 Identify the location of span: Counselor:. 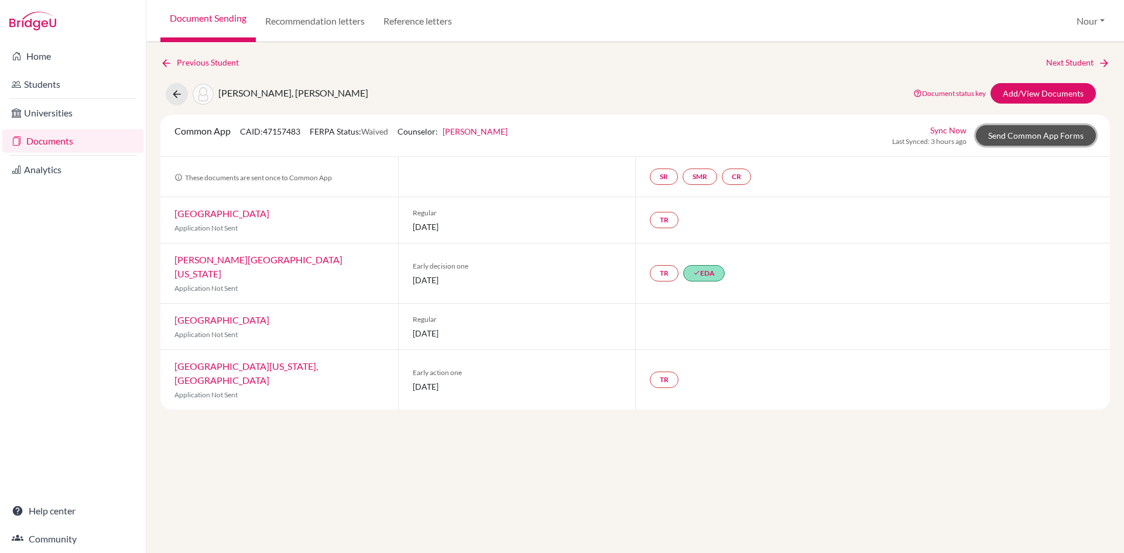
(453, 131).